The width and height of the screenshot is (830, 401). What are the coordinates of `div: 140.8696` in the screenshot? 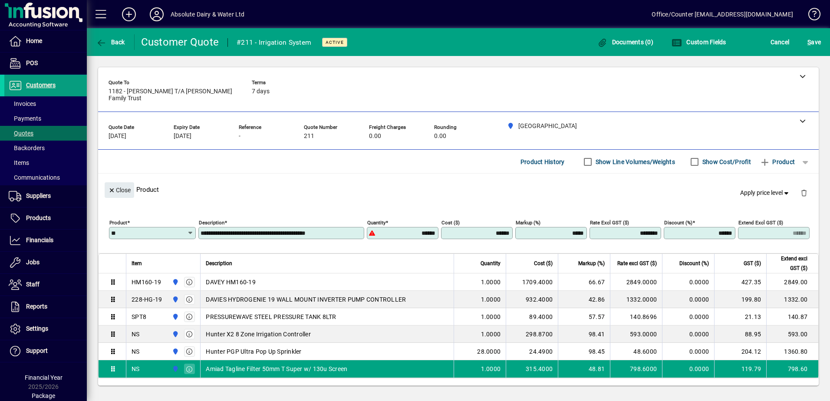 It's located at (636, 317).